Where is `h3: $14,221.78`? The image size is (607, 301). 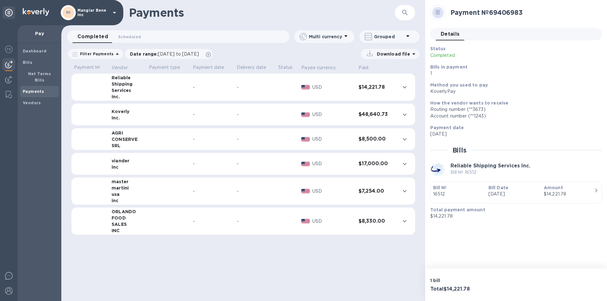 h3: $14,221.78 is located at coordinates (377, 87).